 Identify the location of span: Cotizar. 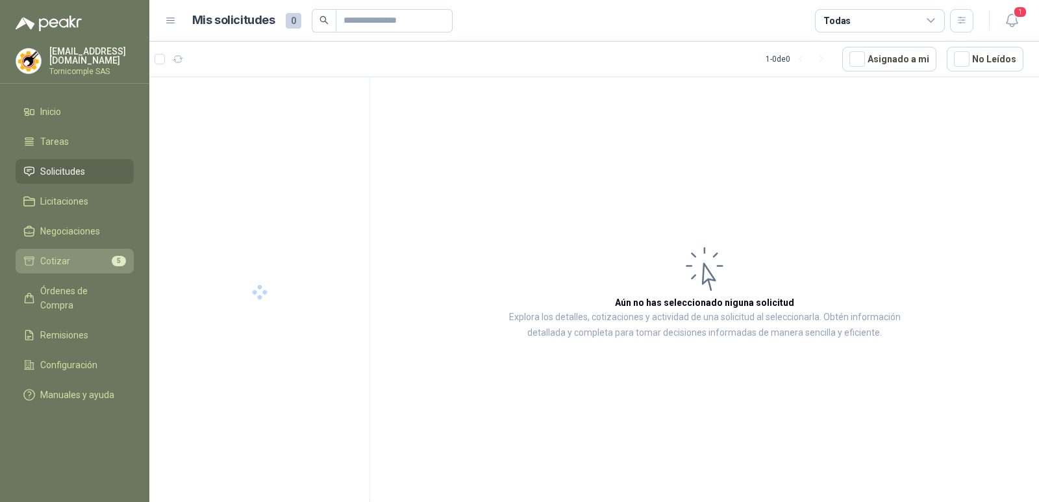
(55, 261).